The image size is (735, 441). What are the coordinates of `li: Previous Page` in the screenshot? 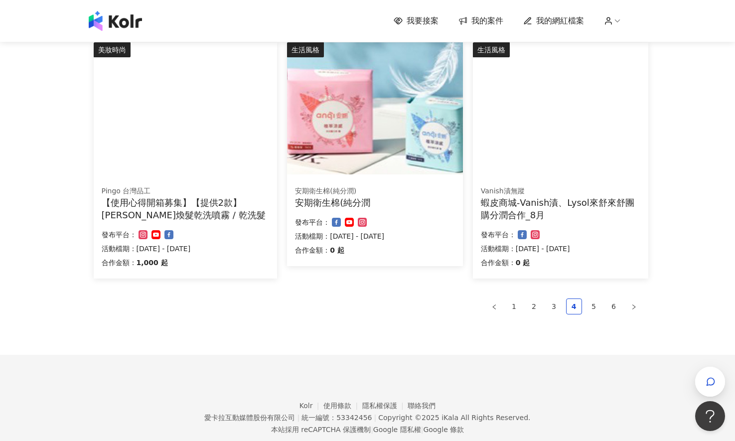 It's located at (494, 306).